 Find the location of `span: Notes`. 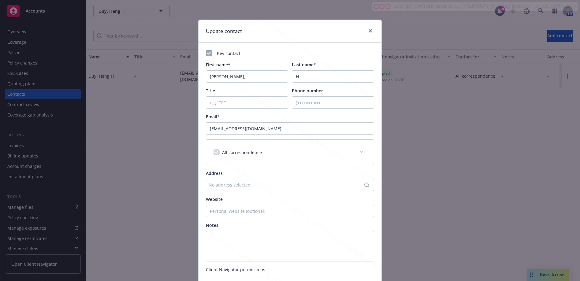

span: Notes is located at coordinates (212, 225).